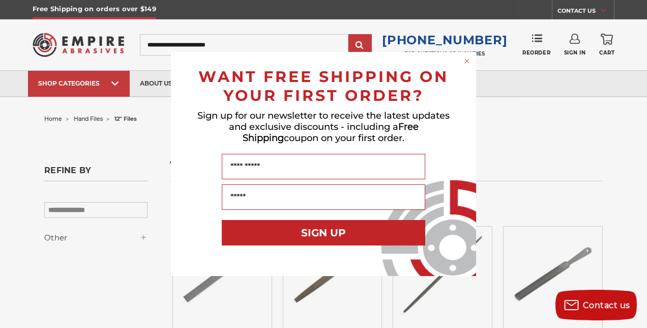  I want to click on span: Contact us, so click(607, 305).